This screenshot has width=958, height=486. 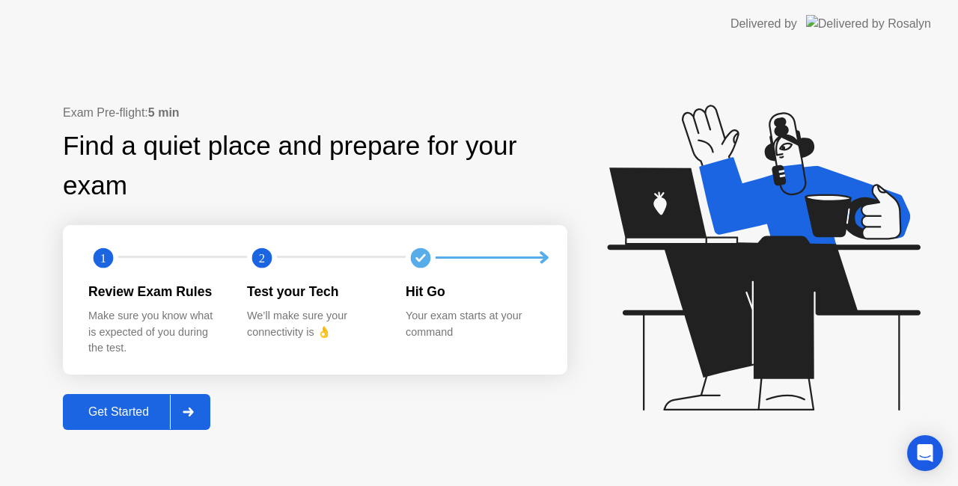 What do you see at coordinates (473, 292) in the screenshot?
I see `div: Hit Go` at bounding box center [473, 292].